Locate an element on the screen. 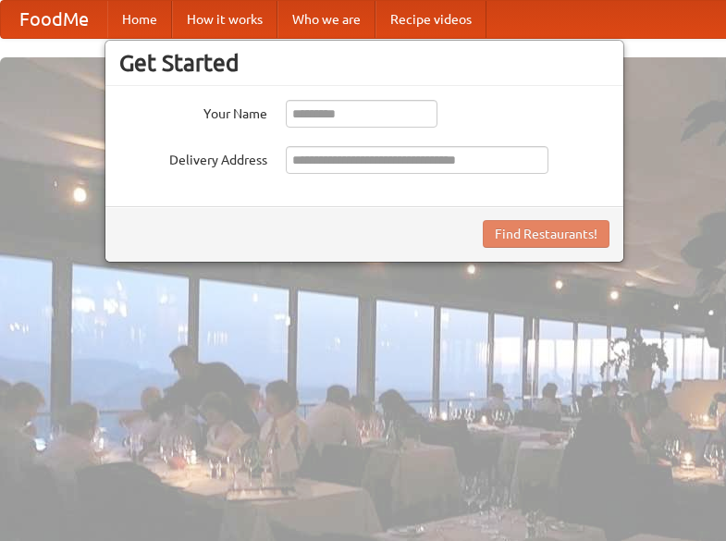 The height and width of the screenshot is (541, 726). button: Find Restaurants! is located at coordinates (546, 234).